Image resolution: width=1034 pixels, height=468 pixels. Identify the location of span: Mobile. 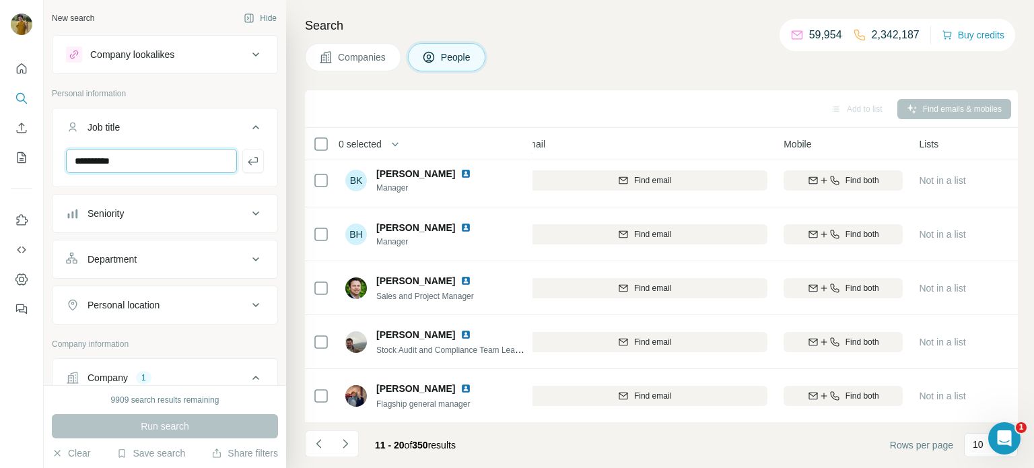
(797, 144).